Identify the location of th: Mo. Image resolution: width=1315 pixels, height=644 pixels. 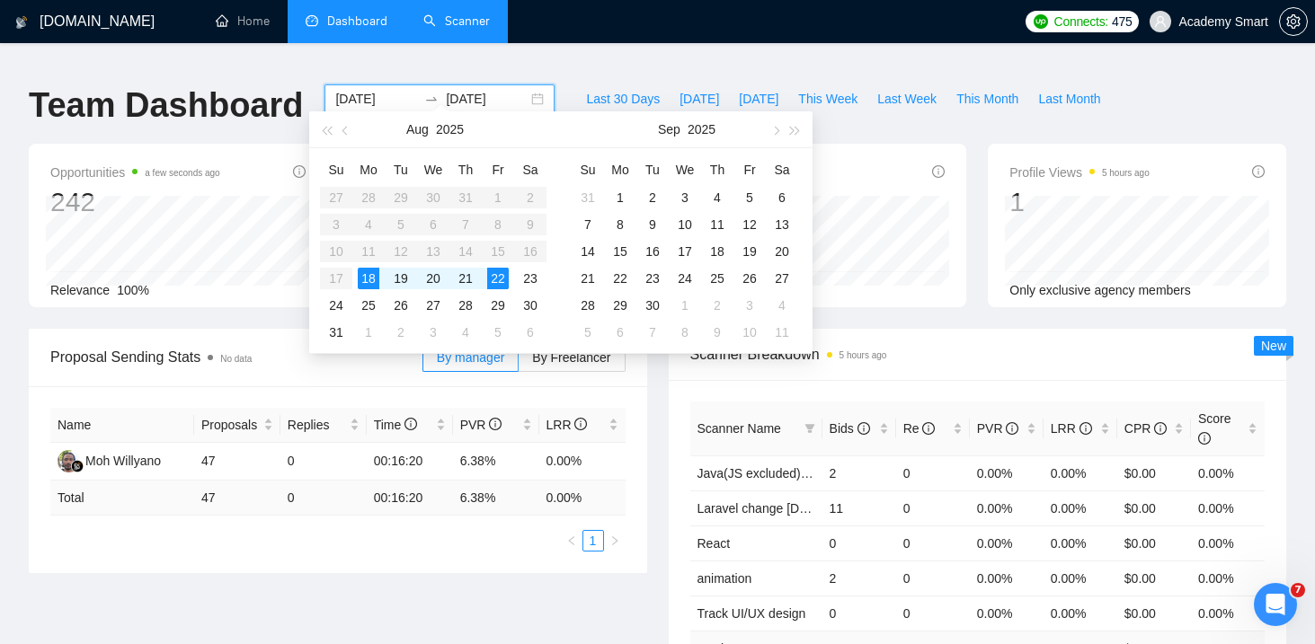
(620, 170).